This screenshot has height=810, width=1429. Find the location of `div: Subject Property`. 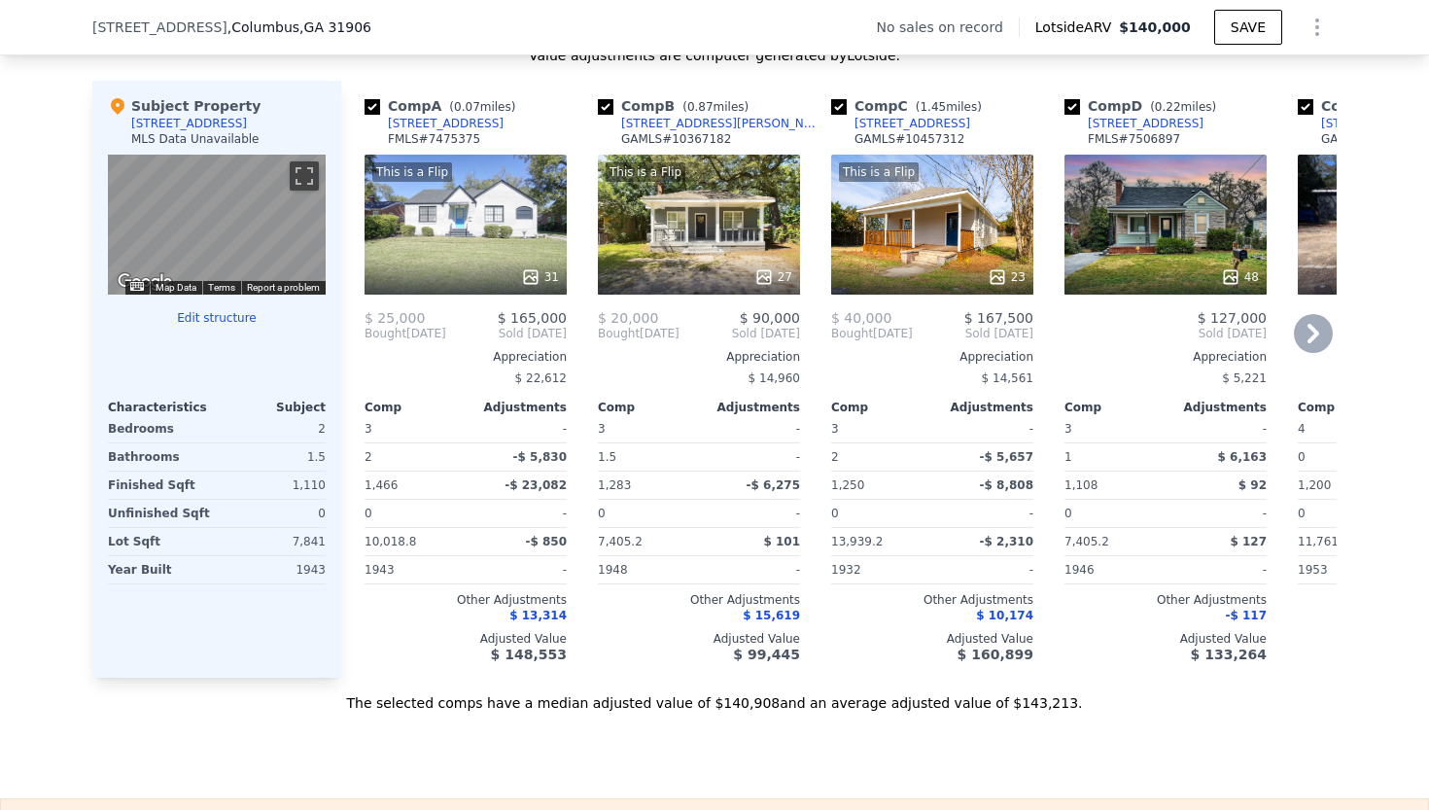

div: Subject Property is located at coordinates (184, 106).